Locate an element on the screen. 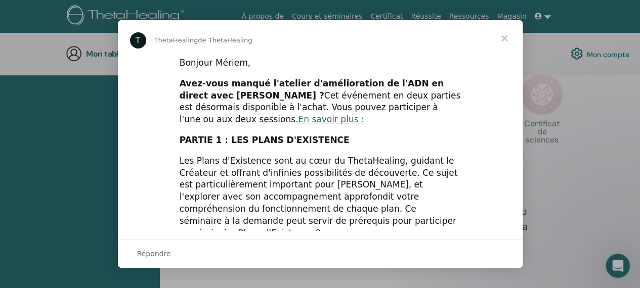 The width and height of the screenshot is (640, 288). a: En savoir plus : is located at coordinates (331, 119).